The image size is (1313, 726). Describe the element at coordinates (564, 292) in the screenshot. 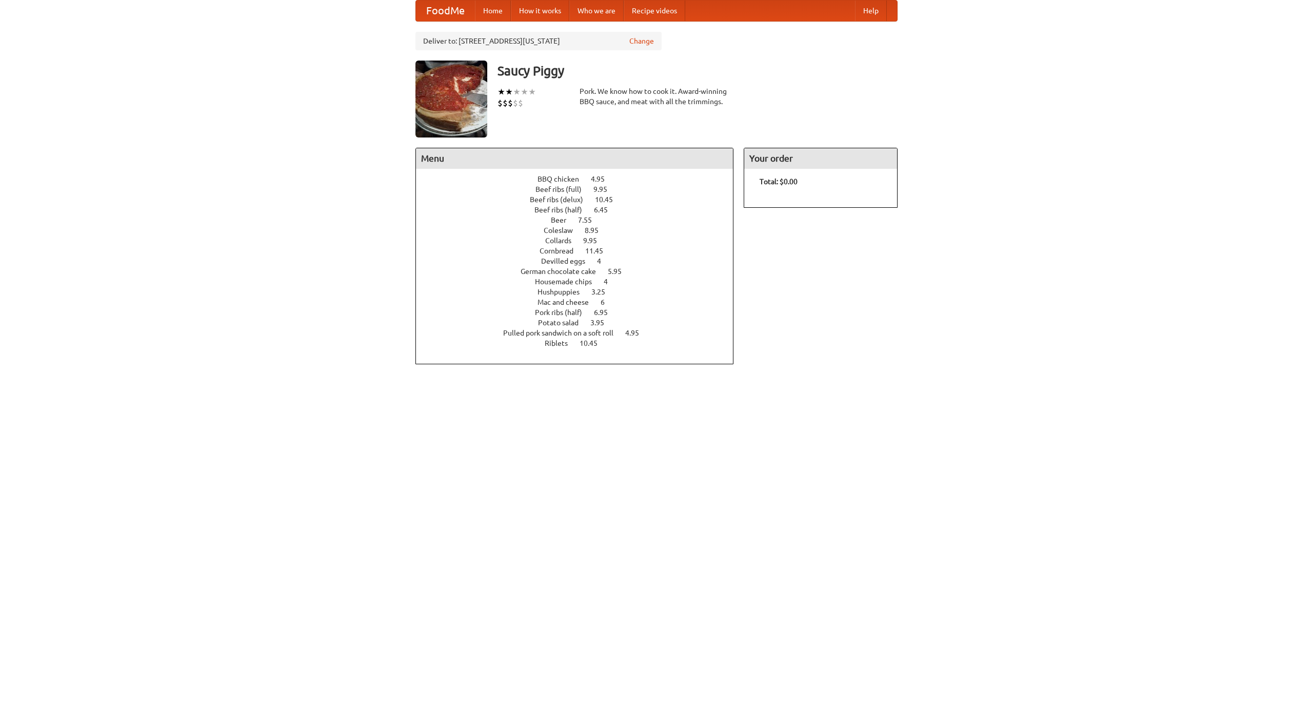

I see `span: Hushpuppies` at that location.